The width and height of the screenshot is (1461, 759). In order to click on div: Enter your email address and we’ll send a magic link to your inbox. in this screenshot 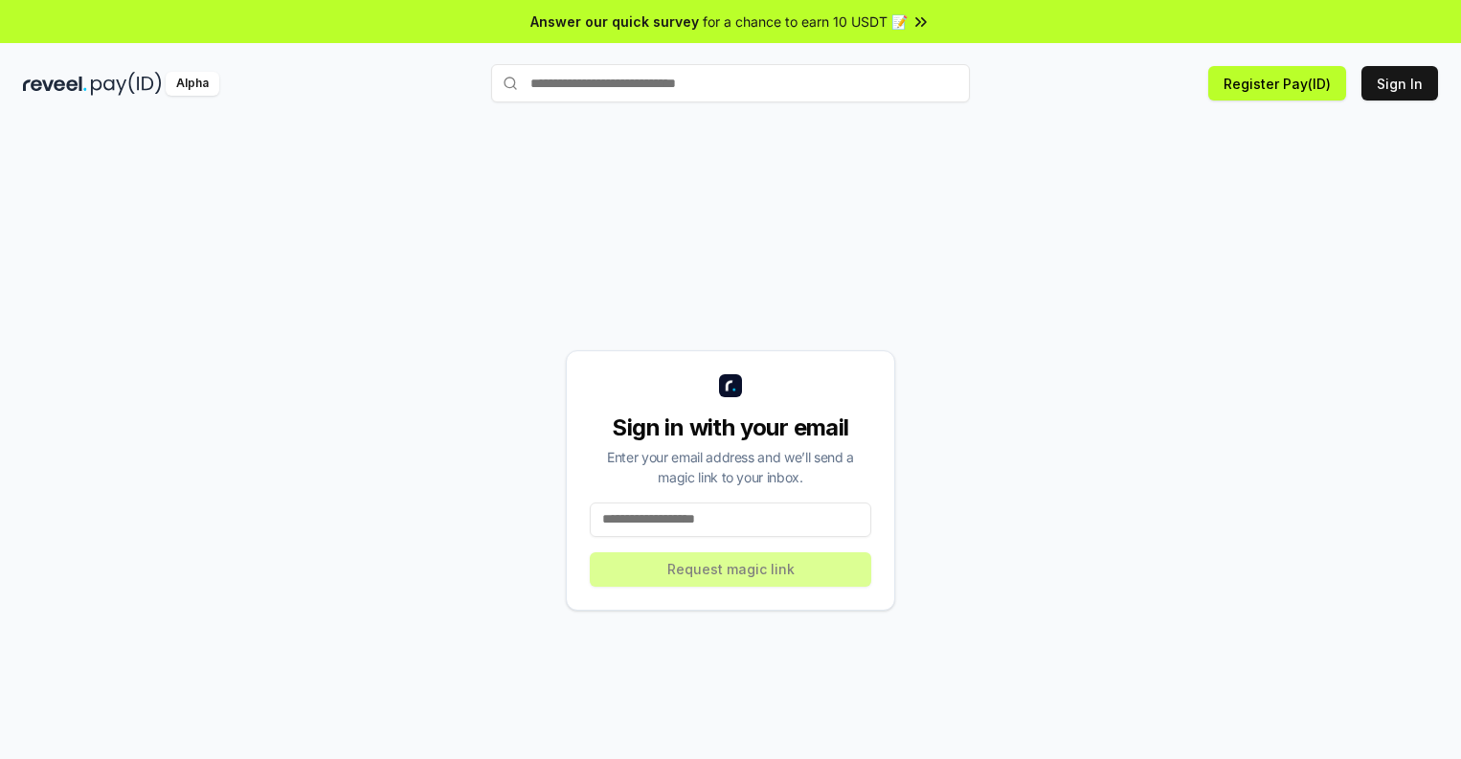, I will do `click(731, 467)`.